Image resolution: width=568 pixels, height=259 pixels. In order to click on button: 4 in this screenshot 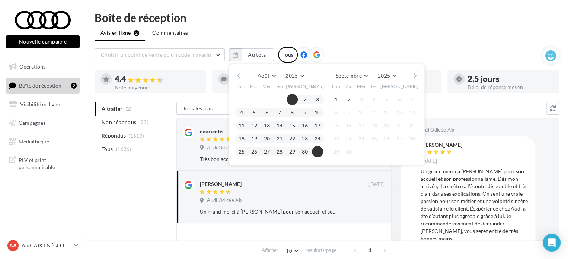, I will do `click(242, 112)`.